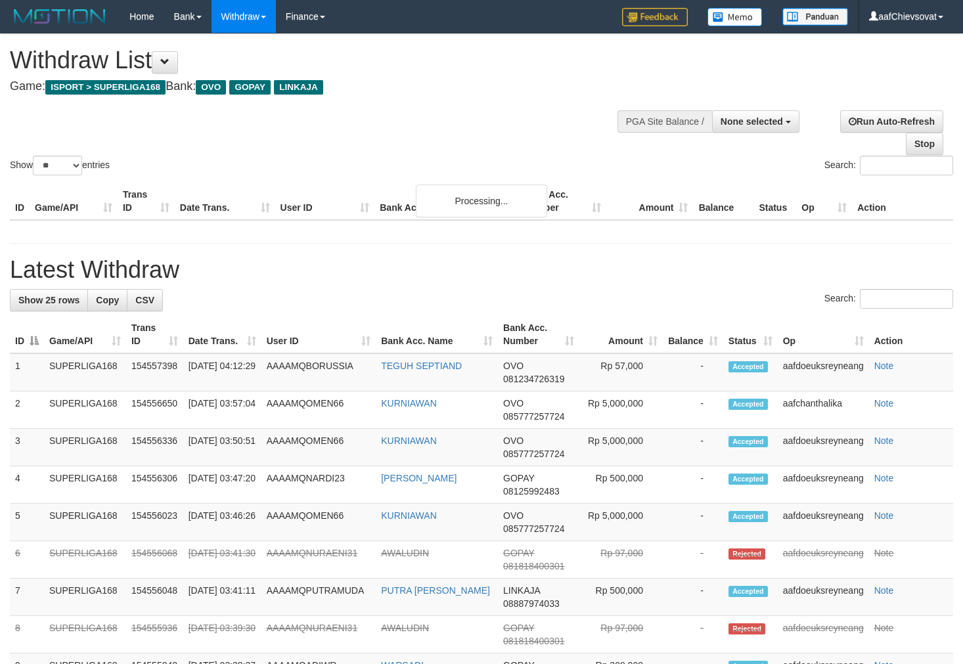 The width and height of the screenshot is (963, 664). What do you see at coordinates (911, 334) in the screenshot?
I see `th: Action` at bounding box center [911, 334].